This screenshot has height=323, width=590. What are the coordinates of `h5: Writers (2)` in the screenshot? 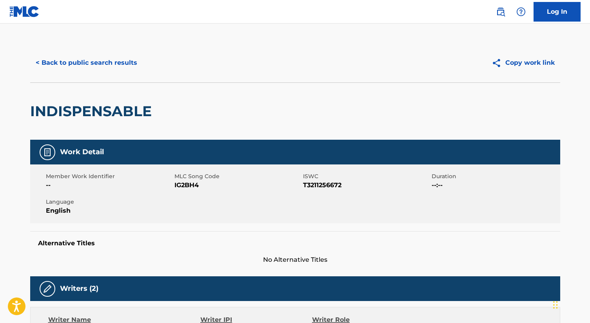 It's located at (79, 288).